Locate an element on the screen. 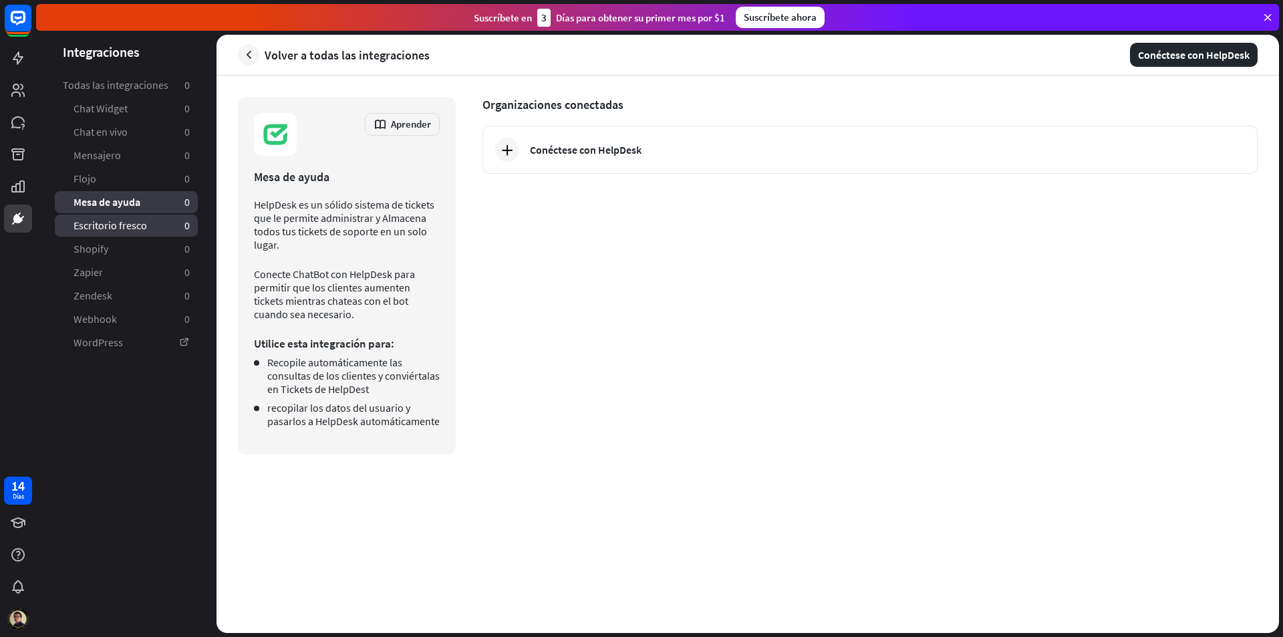  div: Mesa de ayuda is located at coordinates (347, 176).